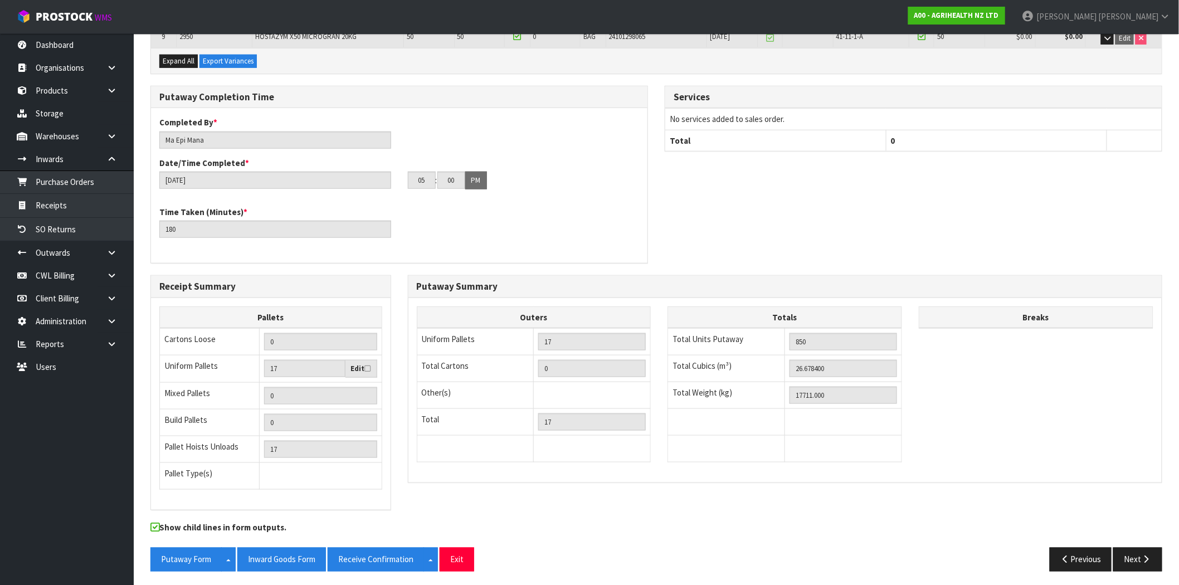  Describe the element at coordinates (592, 342) in the screenshot. I see `input: UNIFORM P LINES` at that location.